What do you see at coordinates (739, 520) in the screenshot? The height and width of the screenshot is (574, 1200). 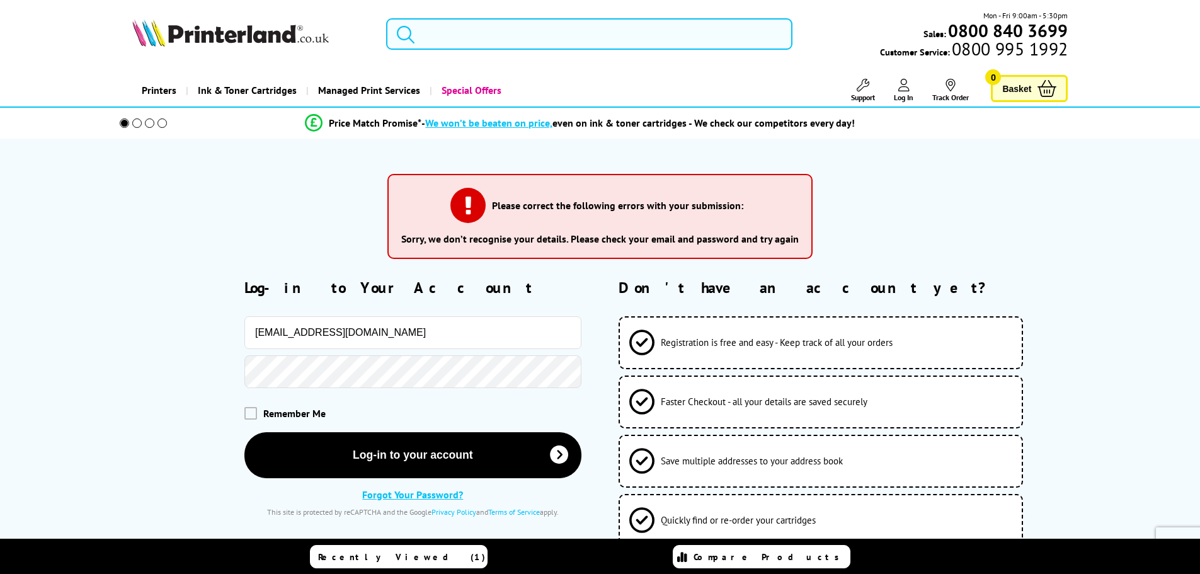 I see `span: Quickly find or re-order your cartridges` at bounding box center [739, 520].